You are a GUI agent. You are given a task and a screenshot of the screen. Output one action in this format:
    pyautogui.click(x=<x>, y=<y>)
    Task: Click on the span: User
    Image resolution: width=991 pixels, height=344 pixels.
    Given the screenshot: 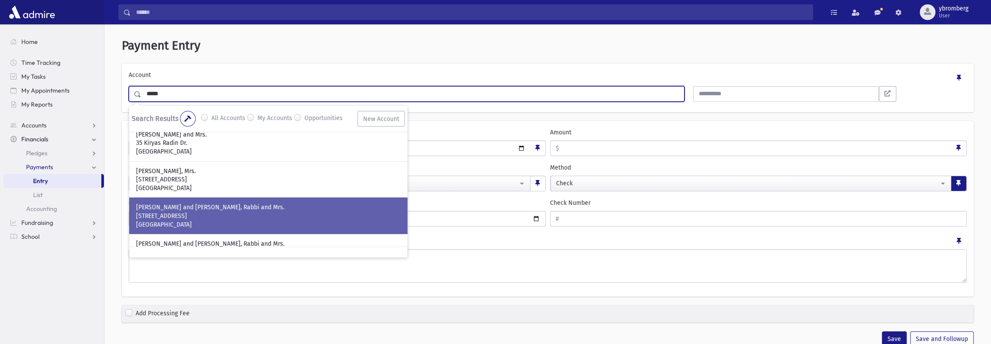 What is the action you would take?
    pyautogui.click(x=953, y=16)
    